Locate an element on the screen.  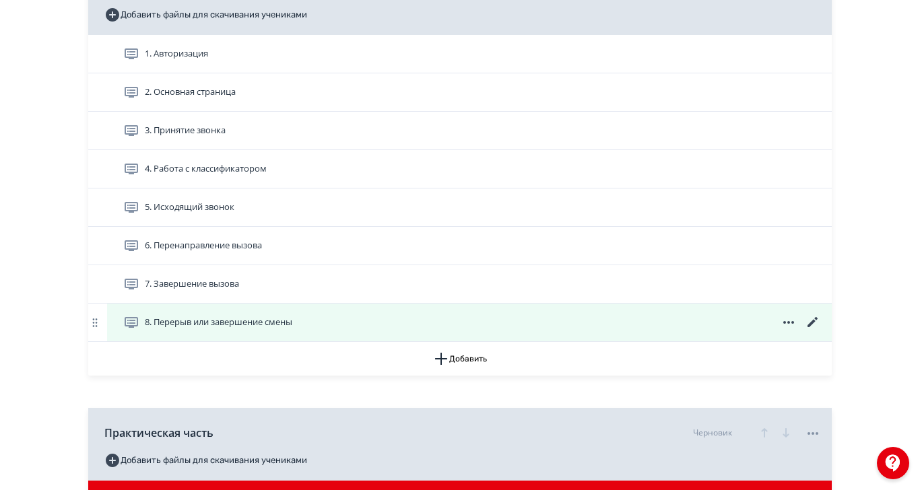
div: 6. Перенаправление вызова is located at coordinates (460, 246).